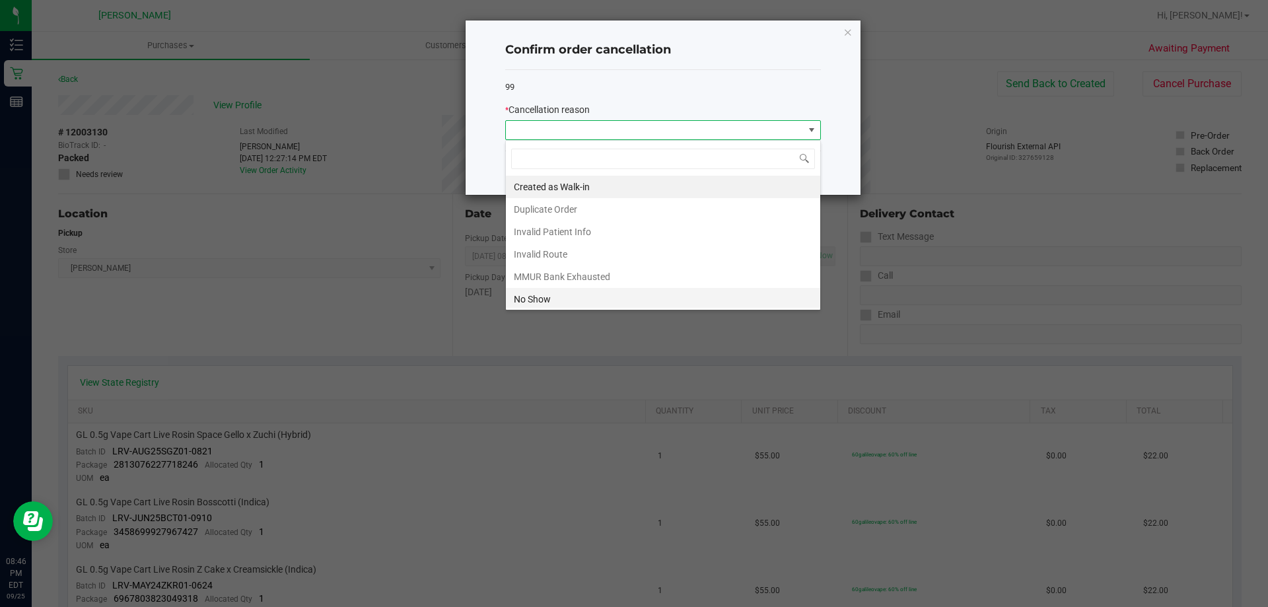 This screenshot has height=607, width=1268. What do you see at coordinates (663, 299) in the screenshot?
I see `li: No Show` at bounding box center [663, 299].